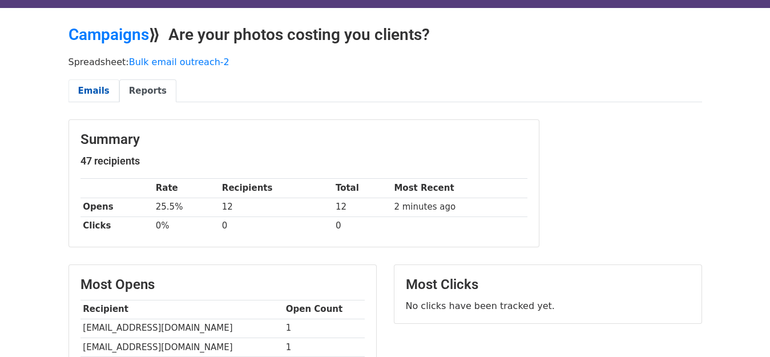 The image size is (770, 357). I want to click on th: Clicks, so click(117, 226).